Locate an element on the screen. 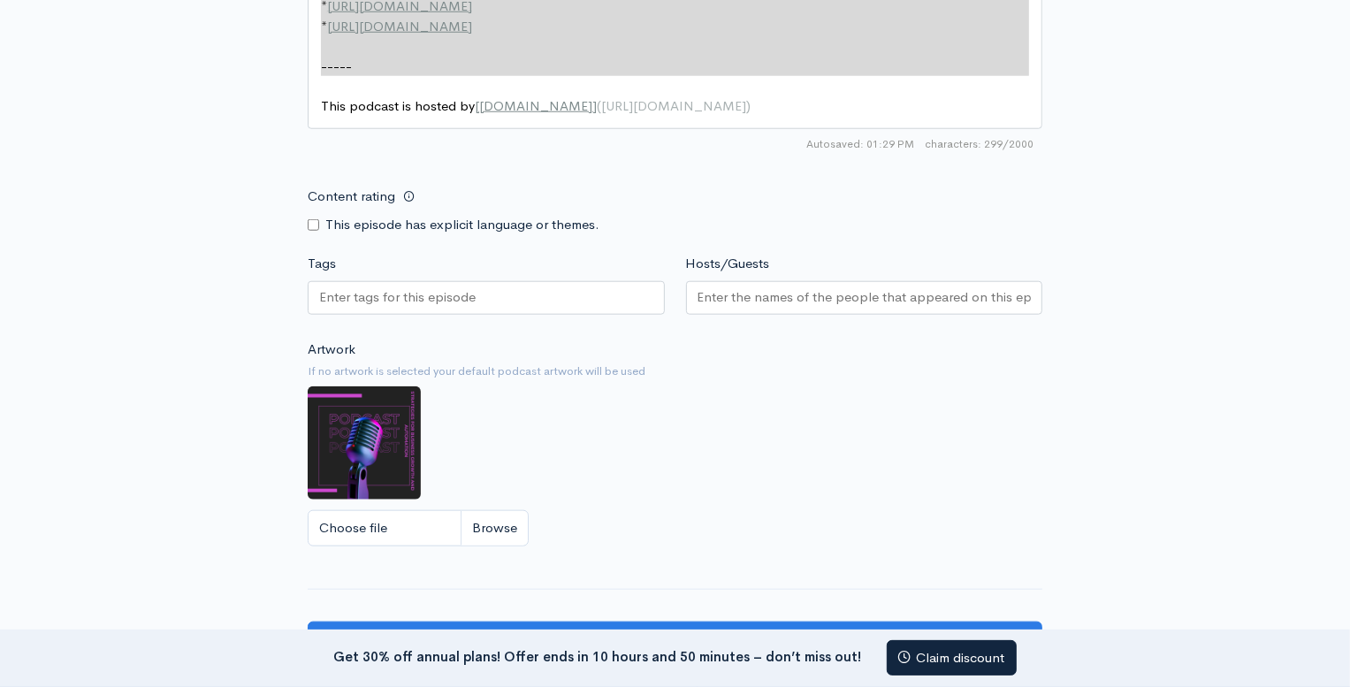 This screenshot has height=687, width=1350. input: Create episode is located at coordinates (674, 639).